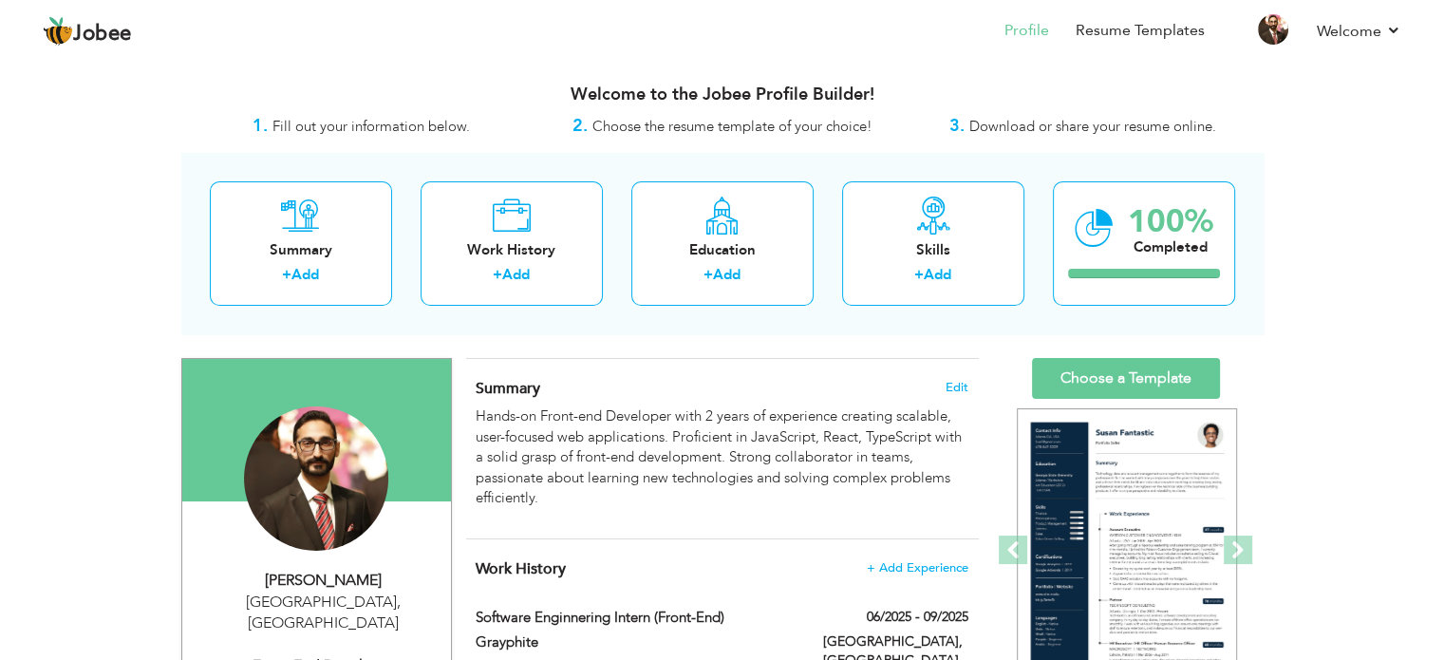 The image size is (1444, 660). What do you see at coordinates (87, 31) in the screenshot?
I see `a: Jobee` at bounding box center [87, 31].